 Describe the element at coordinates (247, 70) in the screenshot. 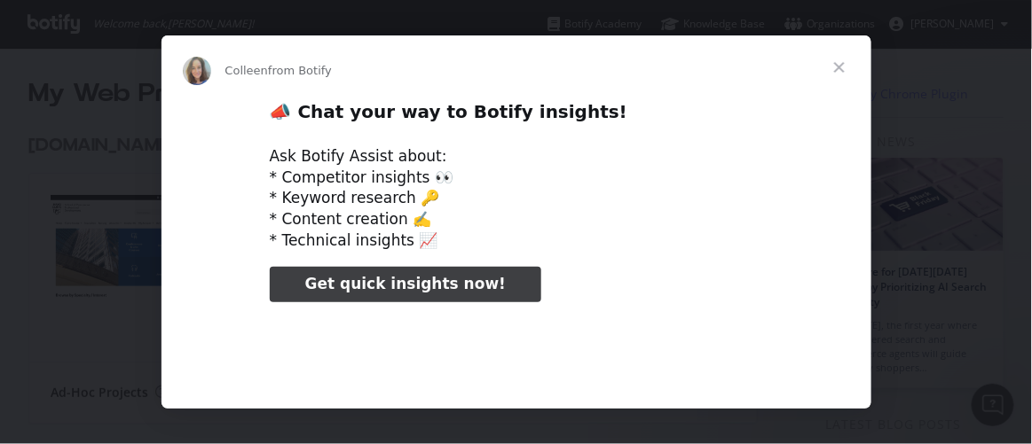

I see `span: Colleen` at that location.